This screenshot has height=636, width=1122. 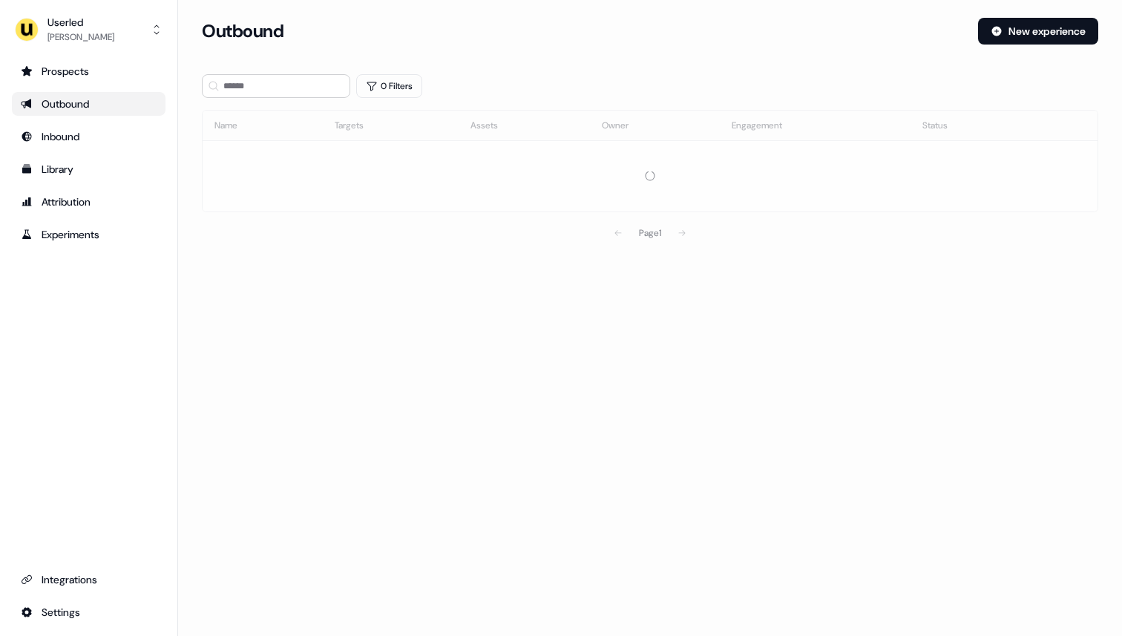 I want to click on div: Outbound, so click(x=88, y=104).